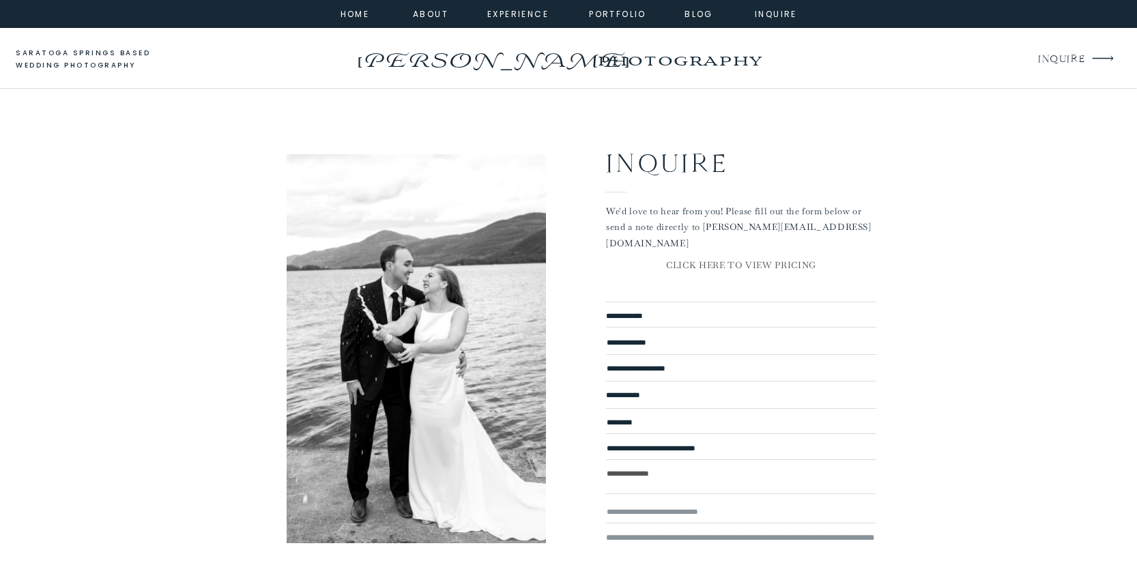  Describe the element at coordinates (515, 13) in the screenshot. I see `nav: experience` at that location.